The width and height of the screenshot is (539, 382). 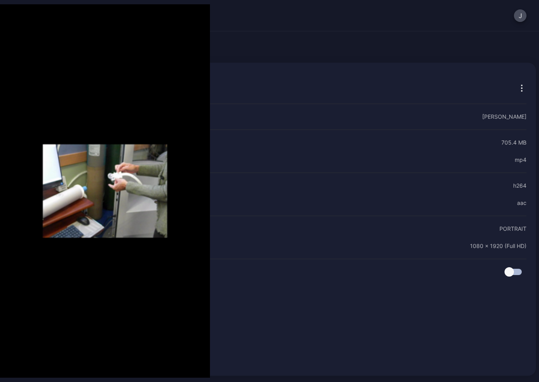 I want to click on div: 1080 x 1920 (Full HD), so click(x=498, y=246).